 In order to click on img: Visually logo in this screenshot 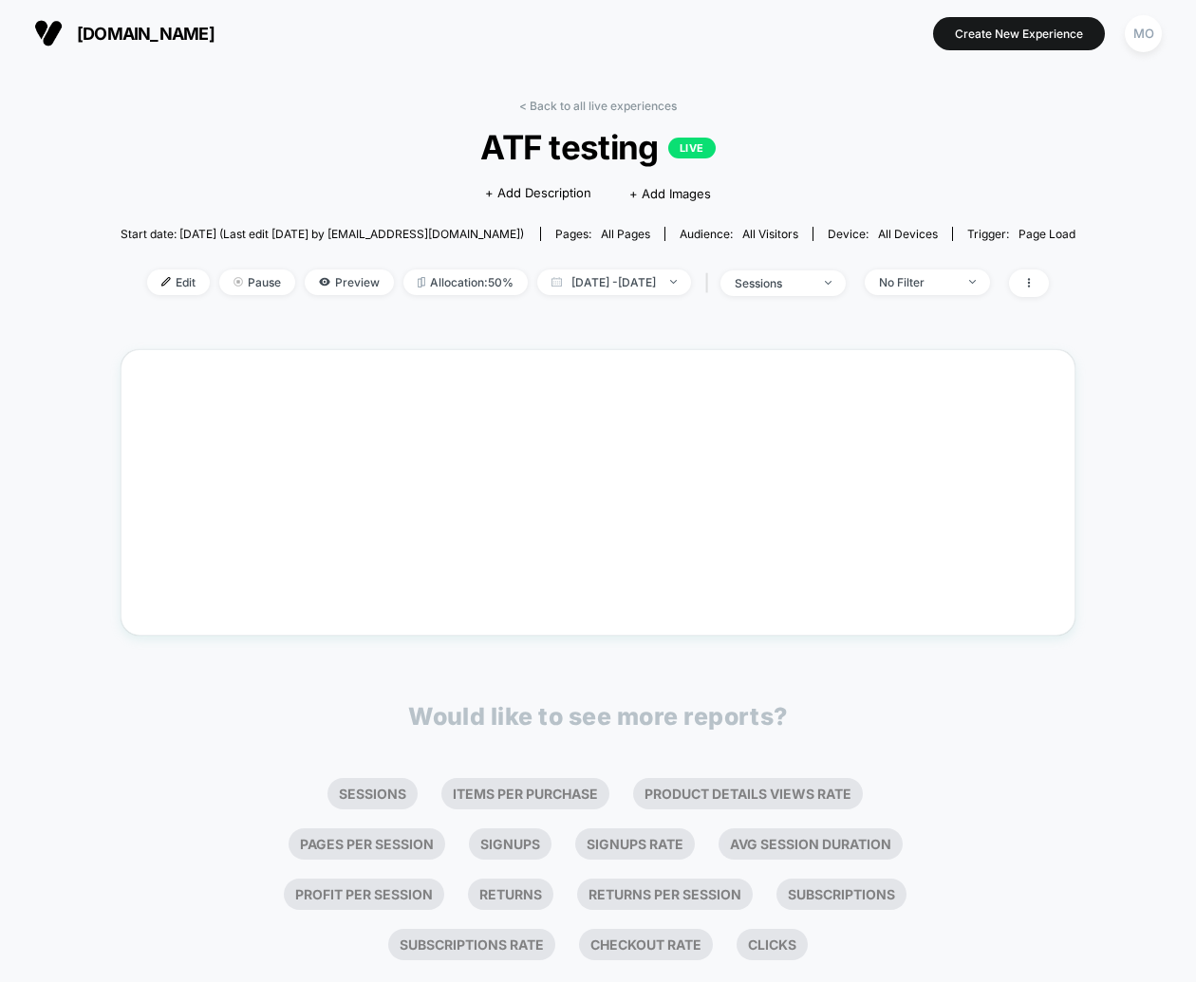, I will do `click(48, 33)`.